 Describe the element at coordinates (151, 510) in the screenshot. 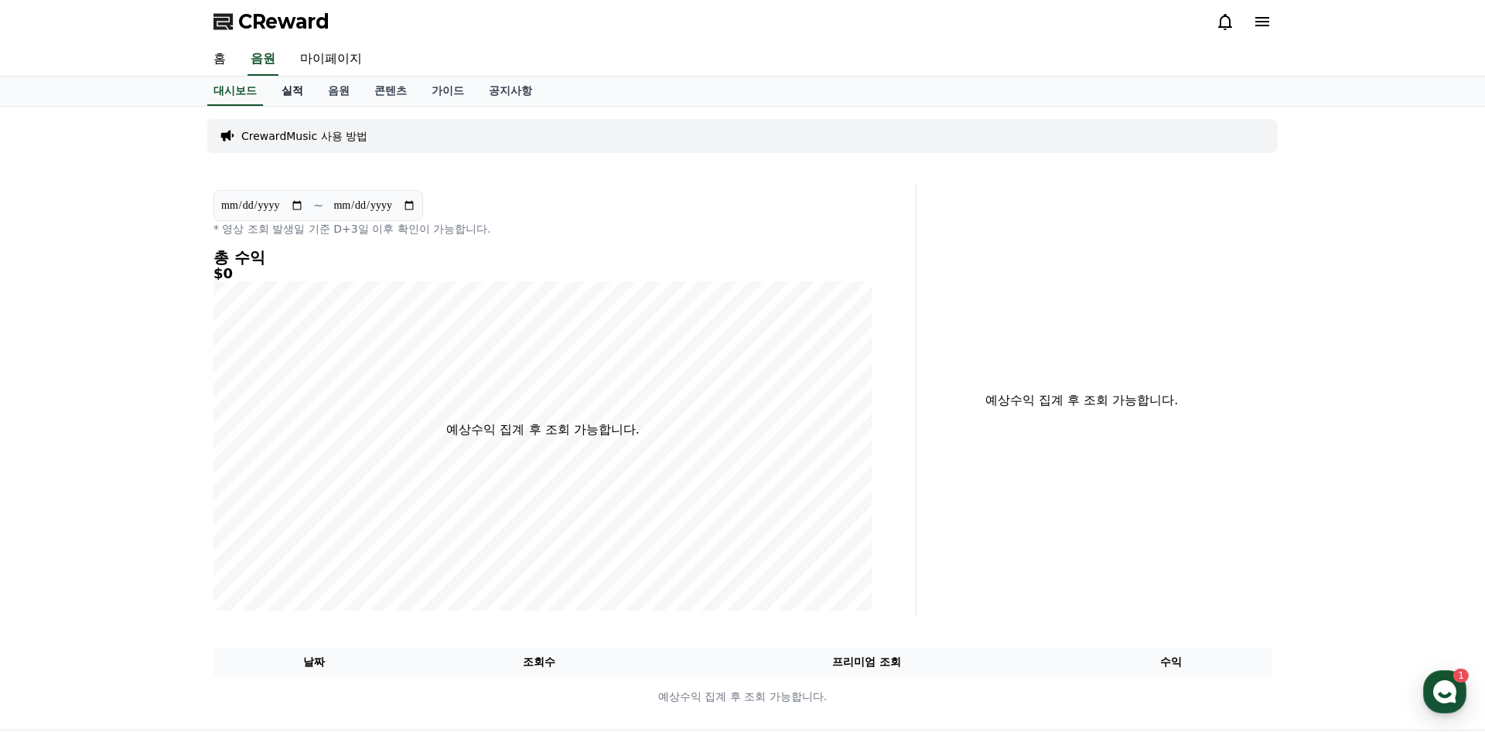

I see `a: 1대화` at that location.